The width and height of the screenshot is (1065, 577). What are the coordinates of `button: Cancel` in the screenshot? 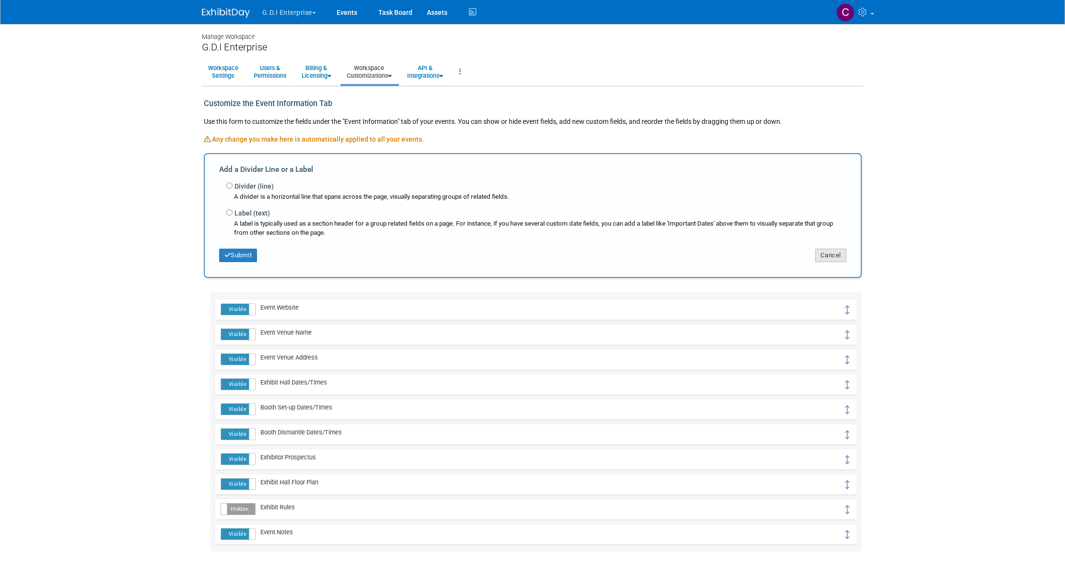 It's located at (831, 255).